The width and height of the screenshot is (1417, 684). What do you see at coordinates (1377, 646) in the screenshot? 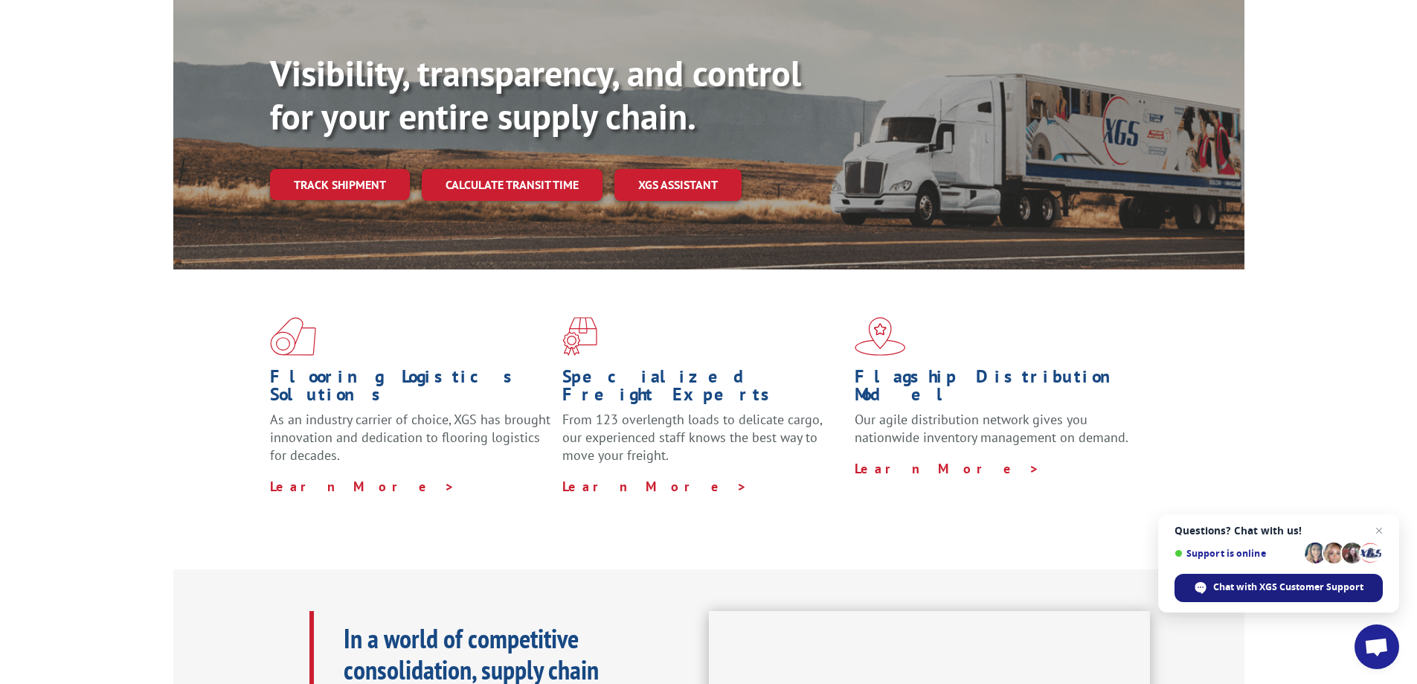
I see `div: Open chat` at bounding box center [1377, 646].